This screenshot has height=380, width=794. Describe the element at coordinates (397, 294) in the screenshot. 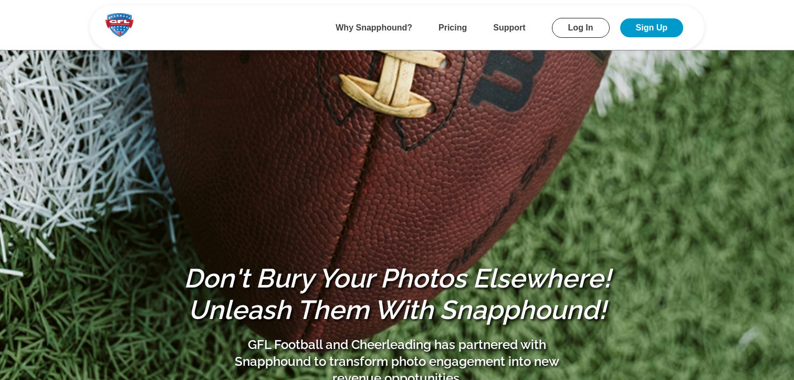

I see `h1: Don't Bury Your Photos Elsewhere! Unleash Them With Snapphound!` at that location.